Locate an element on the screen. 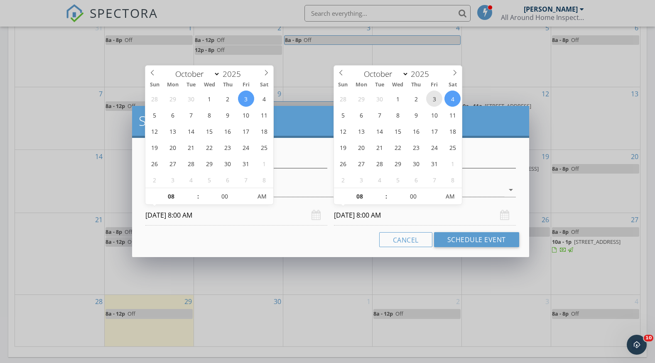 This screenshot has width=655, height=363. span: Wed is located at coordinates (209, 85).